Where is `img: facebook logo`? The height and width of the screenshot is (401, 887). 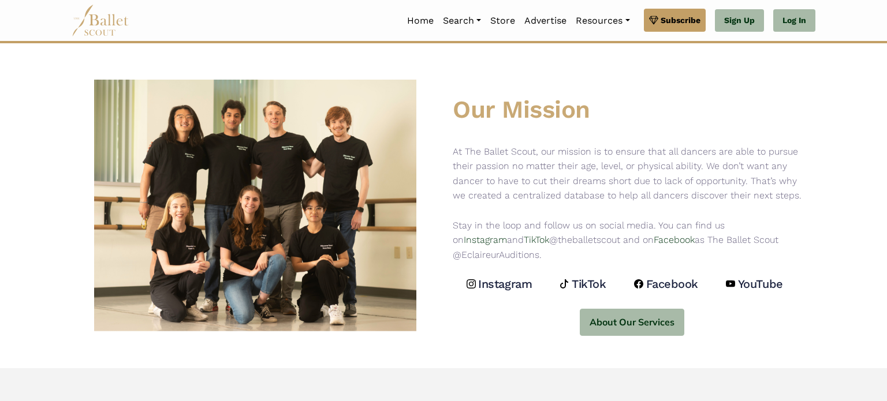
img: facebook logo is located at coordinates (639, 284).